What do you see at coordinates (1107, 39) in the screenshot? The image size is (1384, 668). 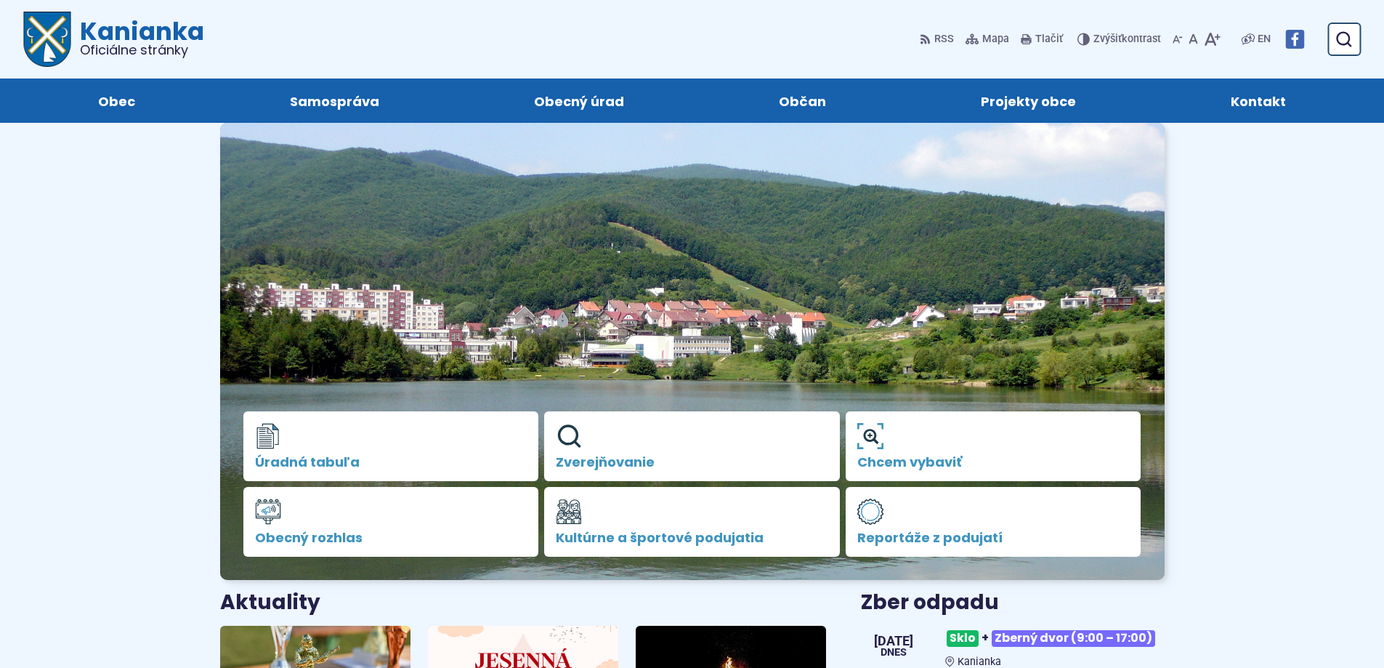 I see `span: Zvýšiť` at bounding box center [1107, 39].